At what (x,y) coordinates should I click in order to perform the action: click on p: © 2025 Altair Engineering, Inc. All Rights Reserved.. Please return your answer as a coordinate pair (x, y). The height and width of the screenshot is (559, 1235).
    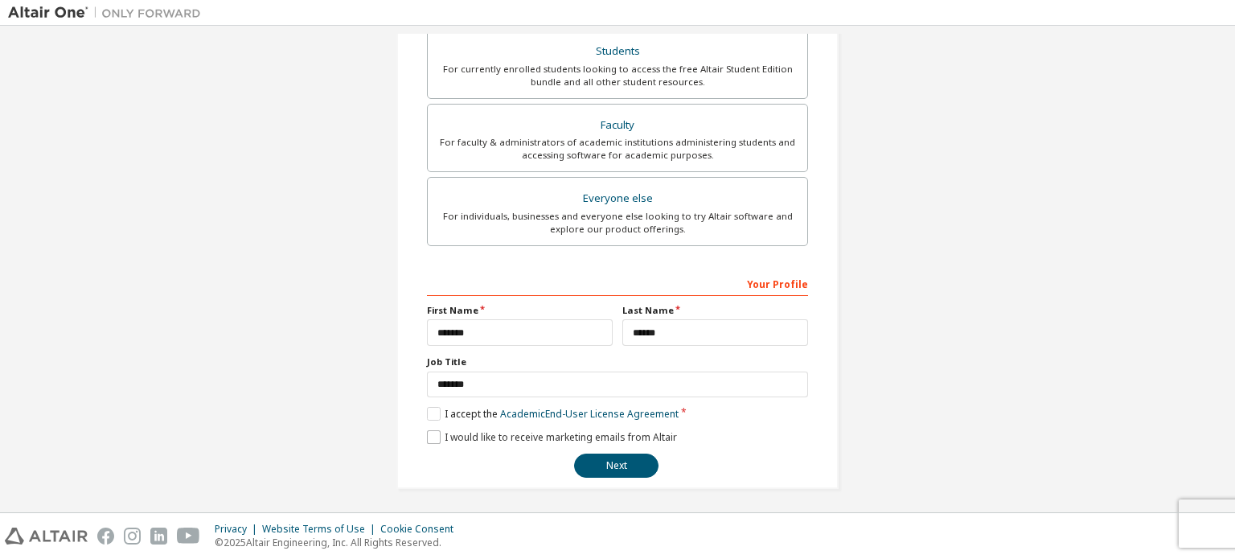
    Looking at the image, I should click on (339, 542).